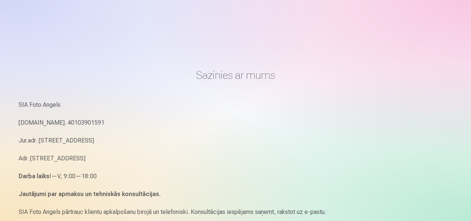 The height and width of the screenshot is (221, 471). Describe the element at coordinates (90, 194) in the screenshot. I see `strong: Jautājumi par apmaksu un tehniskās konsultācijas.` at that location.